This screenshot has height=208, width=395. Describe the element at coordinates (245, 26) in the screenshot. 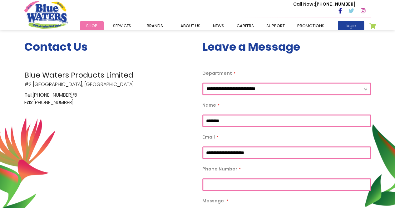

I see `a: careers` at that location.